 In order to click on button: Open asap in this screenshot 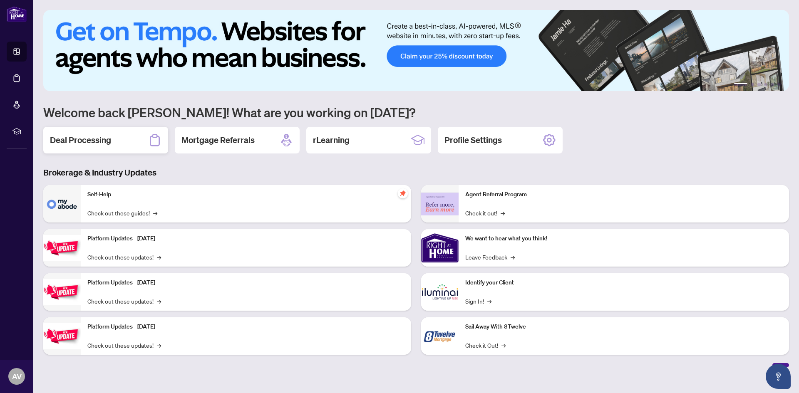, I will do `click(778, 377)`.